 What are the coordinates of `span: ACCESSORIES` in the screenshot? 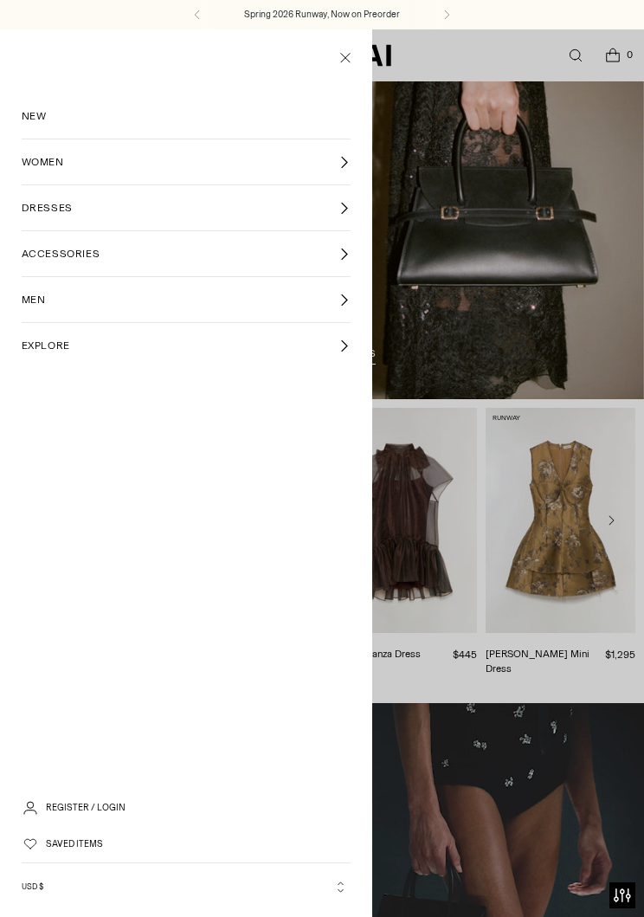 It's located at (61, 254).